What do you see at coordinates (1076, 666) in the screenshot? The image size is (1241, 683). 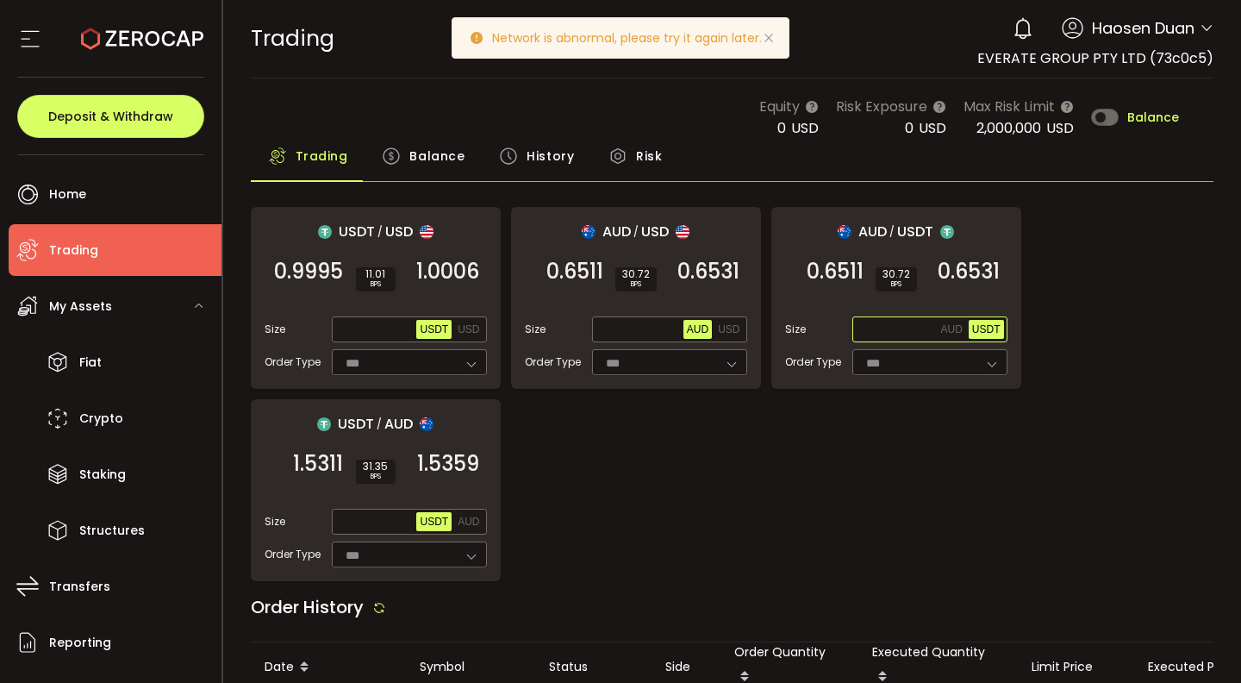 I see `div: Limit Price` at bounding box center [1076, 666].